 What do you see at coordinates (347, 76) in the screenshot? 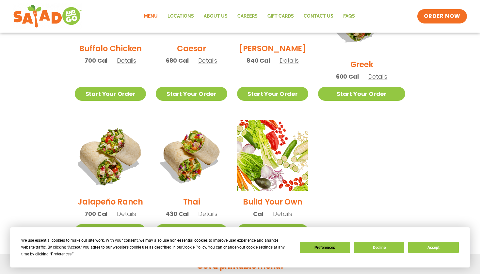
I see `span: 600 Cal` at bounding box center [347, 76].